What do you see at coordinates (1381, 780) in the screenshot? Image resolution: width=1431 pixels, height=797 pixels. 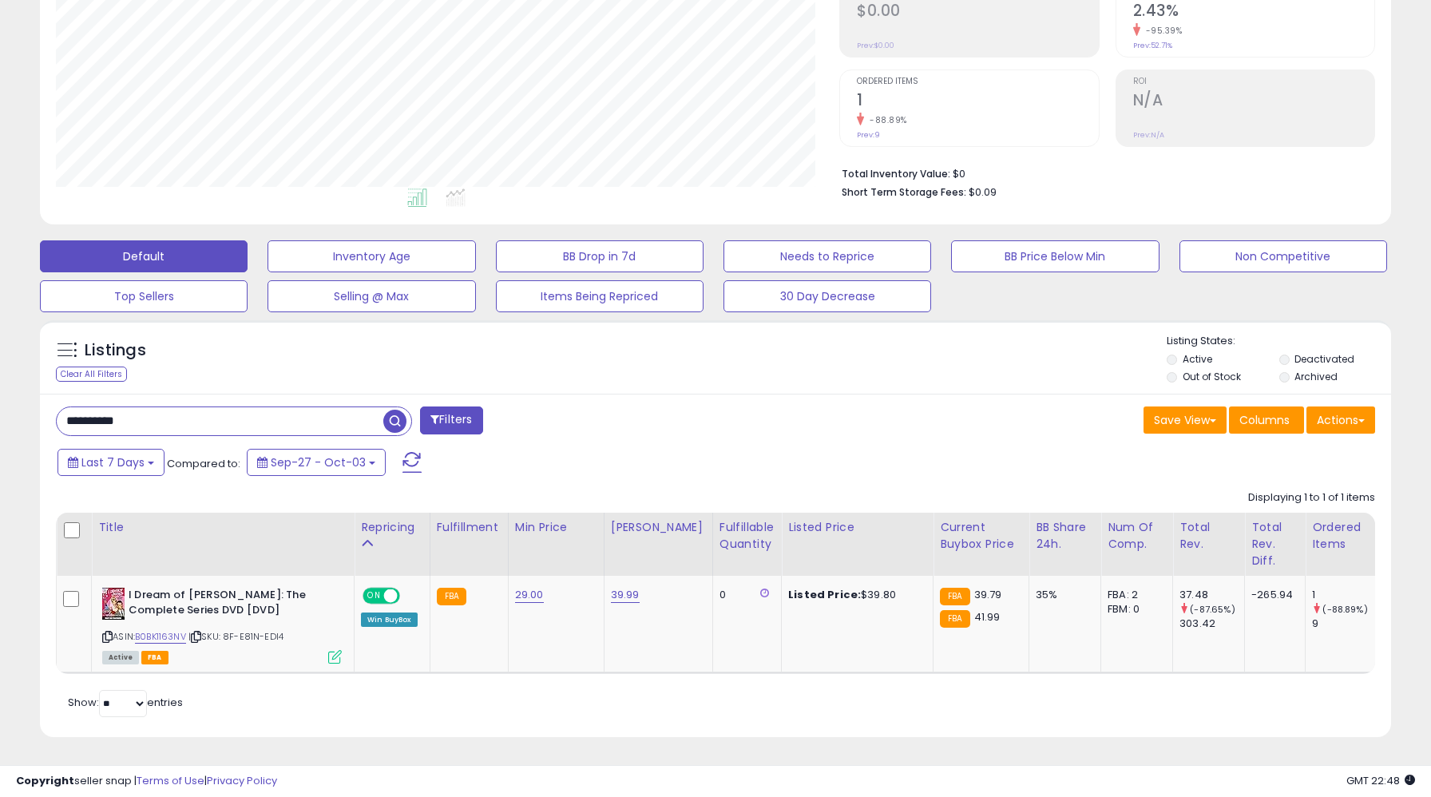 I see `span: 2025-10-11 22:48 GMT` at bounding box center [1381, 780].